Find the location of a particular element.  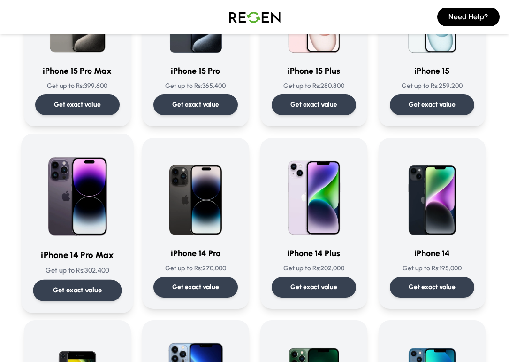

p: Get up to Rs: 302,400 is located at coordinates (77, 270).